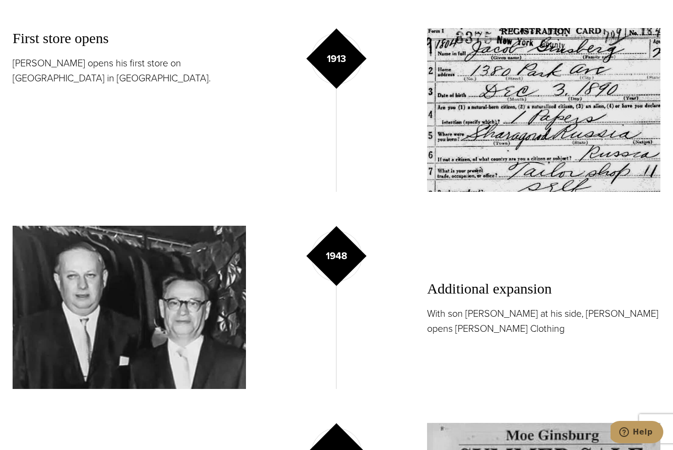 This screenshot has width=673, height=450. I want to click on img: Founder Jacob Ginsburg draft card from 1910 listing his occupation as a tailor, so click(544, 110).